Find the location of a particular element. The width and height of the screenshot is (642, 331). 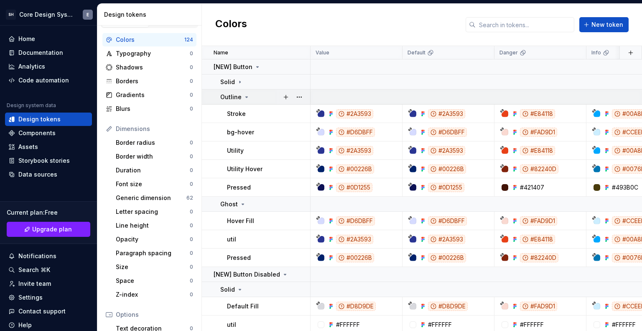

div: Colors is located at coordinates (150, 40).